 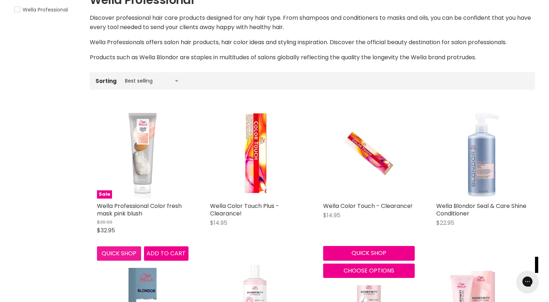 What do you see at coordinates (482, 153) in the screenshot?
I see `img: Wella Blondor Seal & Care Shine Conditioner` at bounding box center [482, 153].